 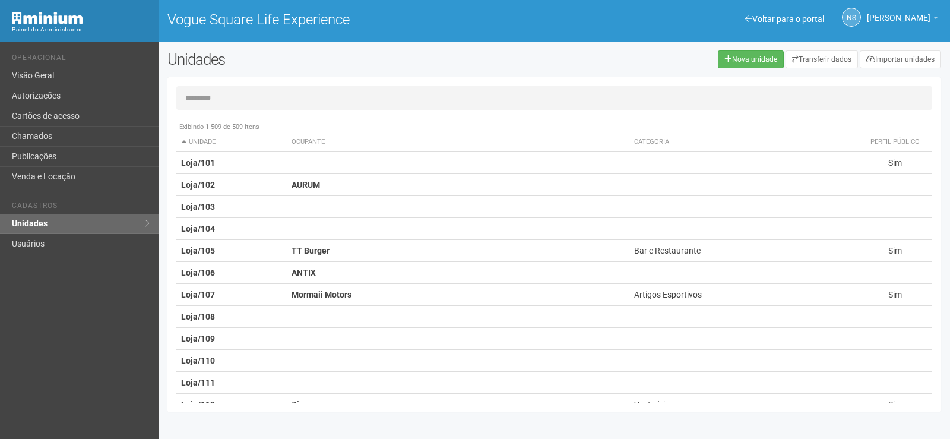 I want to click on th: Unidade: activate to sort column descending, so click(x=232, y=142).